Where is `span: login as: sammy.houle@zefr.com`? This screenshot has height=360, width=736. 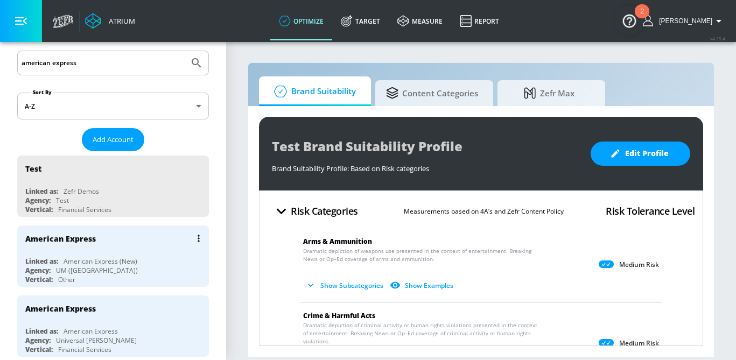 span: login as: sammy.houle@zefr.com is located at coordinates (683, 21).